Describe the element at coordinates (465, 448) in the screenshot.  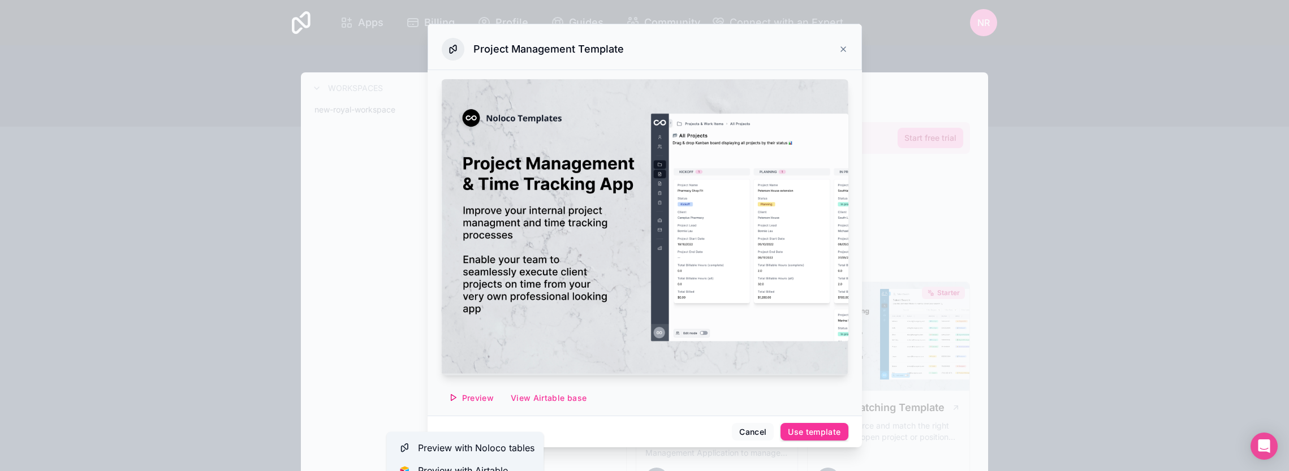
I see `button: Preview with Noloco tables` at that location.